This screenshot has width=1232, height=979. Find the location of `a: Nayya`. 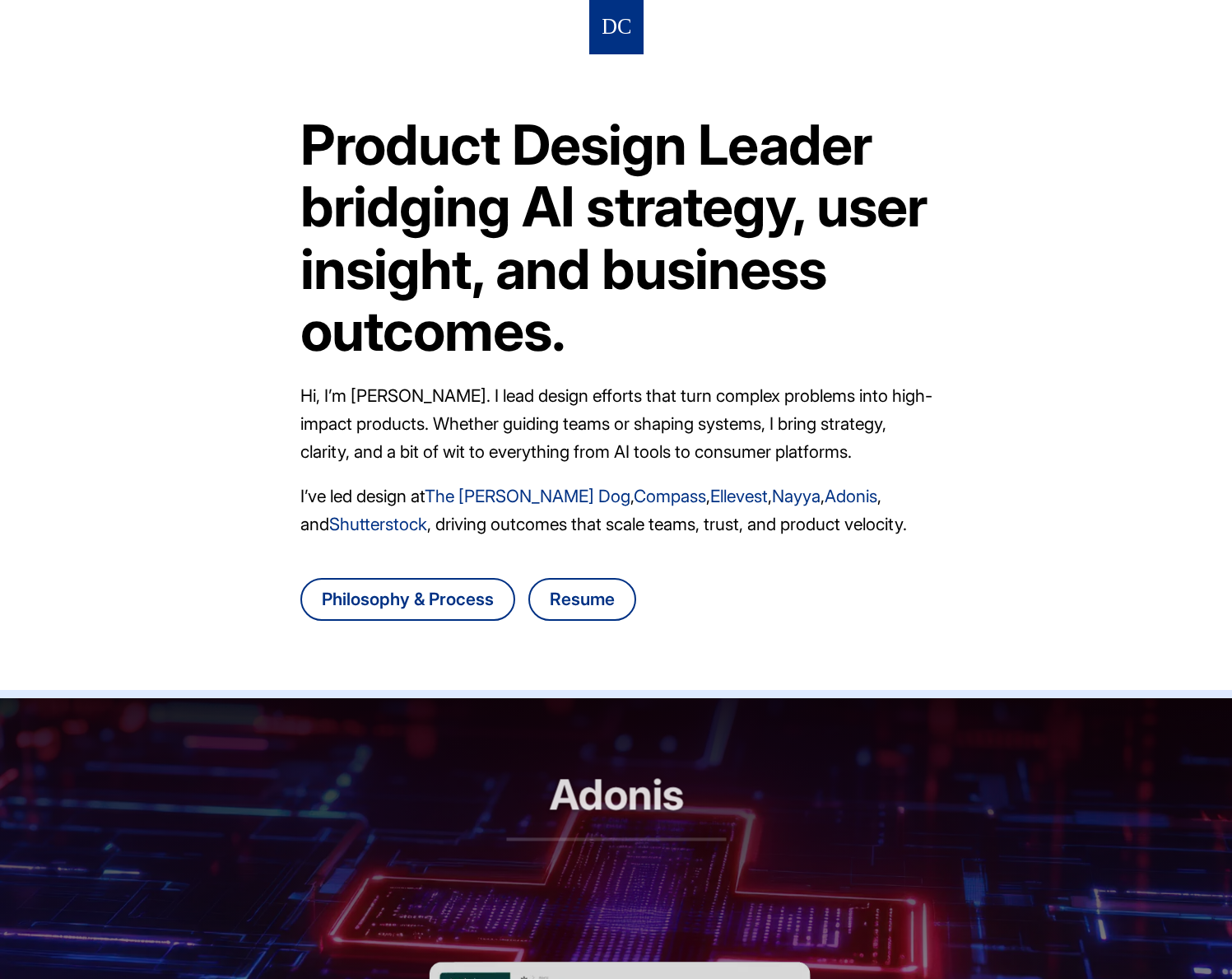

a: Nayya is located at coordinates (796, 496).